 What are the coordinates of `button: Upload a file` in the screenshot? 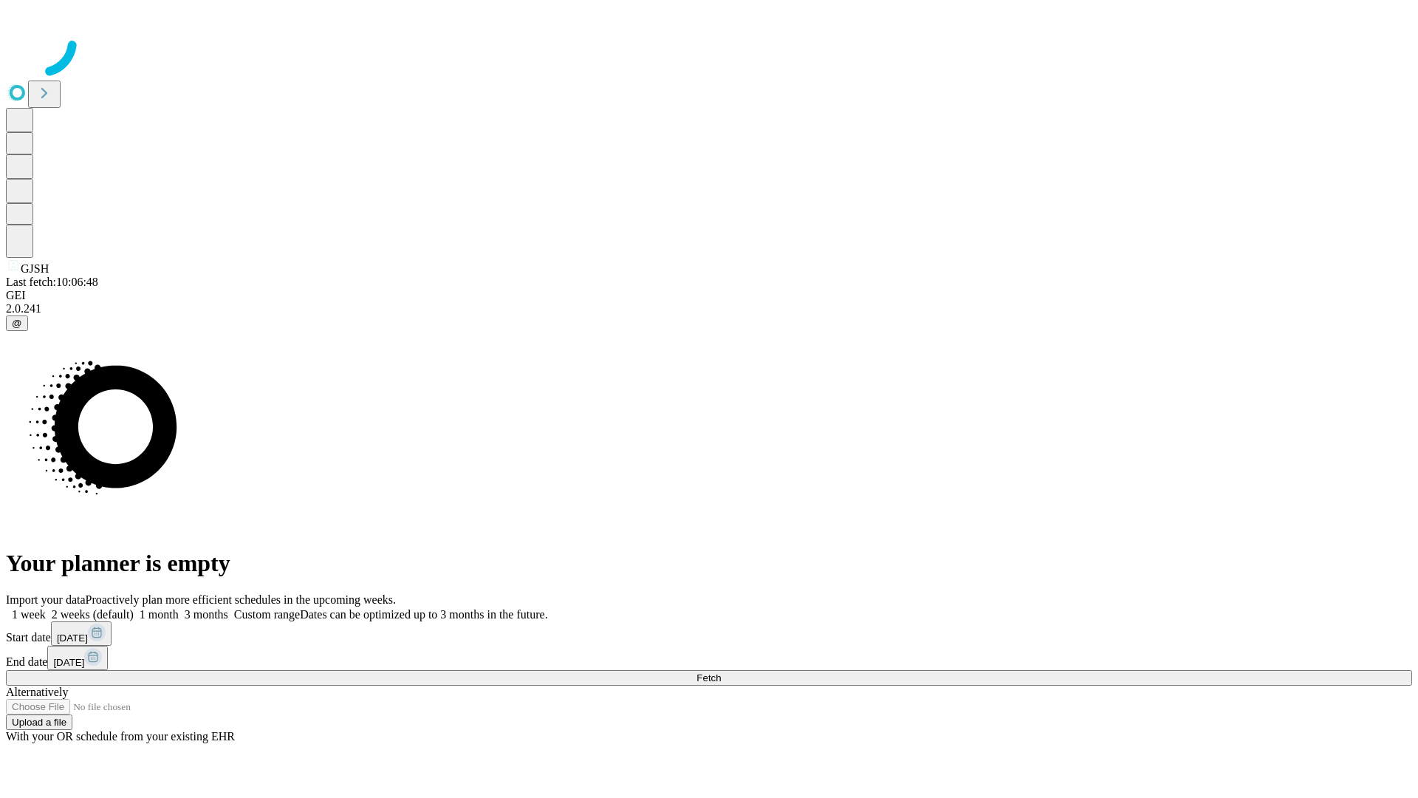 It's located at (39, 722).